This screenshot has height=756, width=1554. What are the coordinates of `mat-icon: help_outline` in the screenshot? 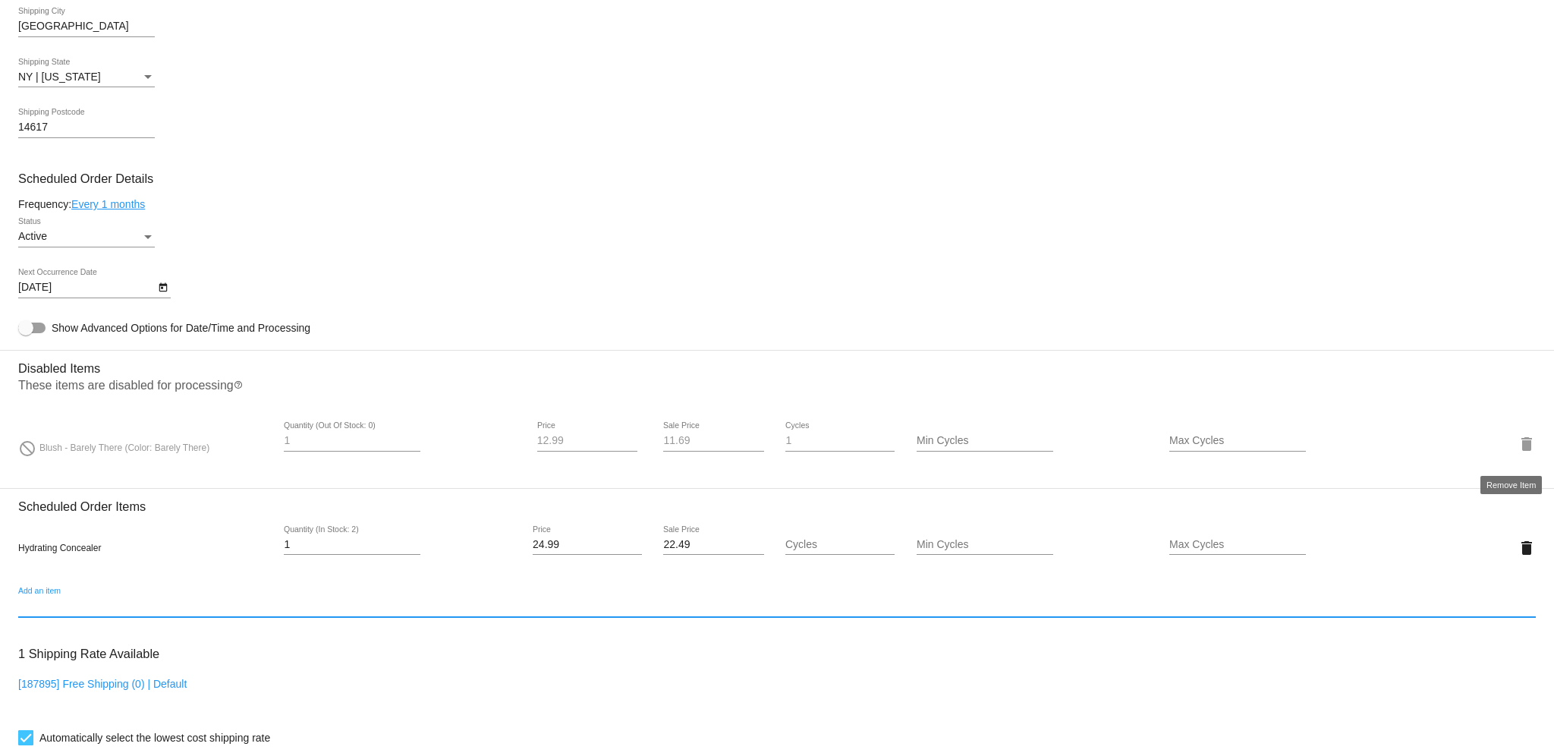 It's located at (238, 389).